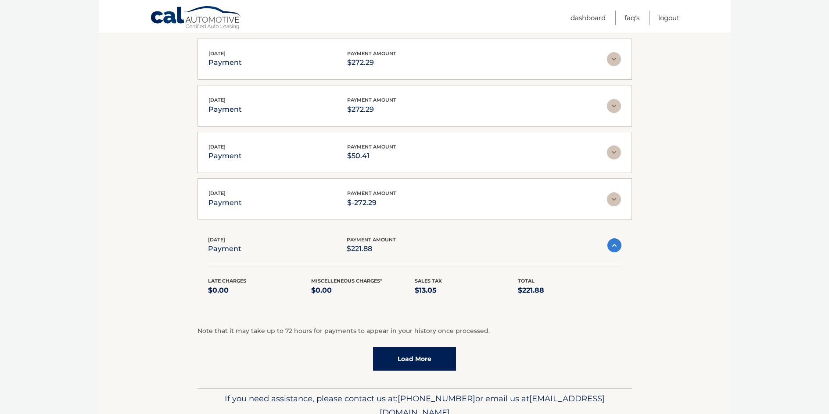 The image size is (829, 414). I want to click on a: Cal Automotive, so click(196, 18).